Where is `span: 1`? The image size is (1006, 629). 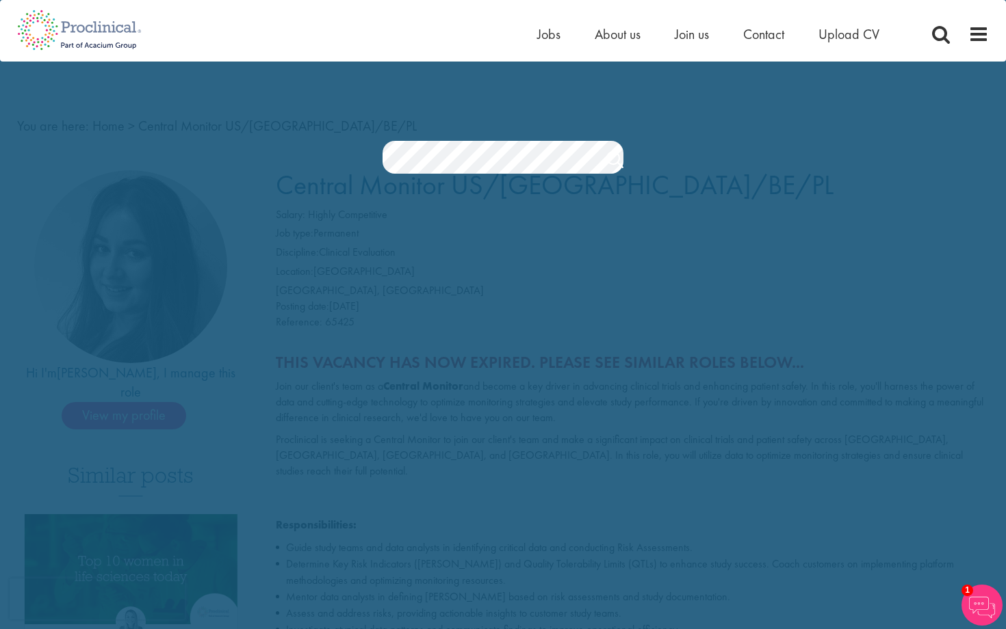 span: 1 is located at coordinates (967, 590).